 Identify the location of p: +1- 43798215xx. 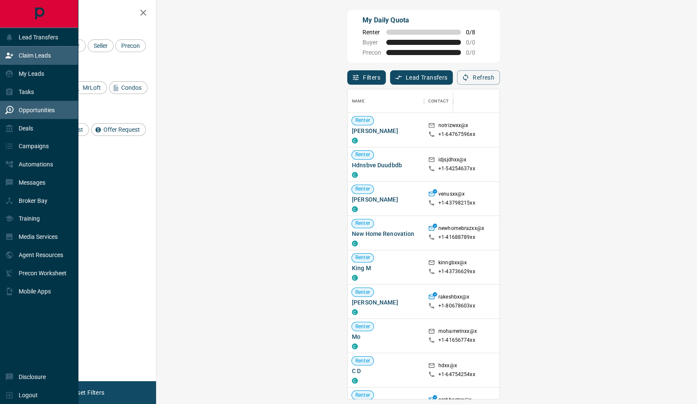
(456, 203).